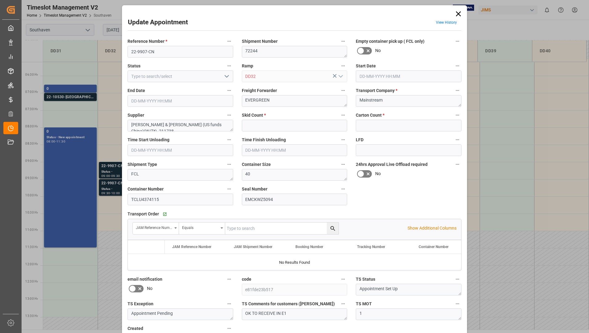 The width and height of the screenshot is (589, 333). Describe the element at coordinates (343, 140) in the screenshot. I see `button: Time Finish Unloading` at that location.